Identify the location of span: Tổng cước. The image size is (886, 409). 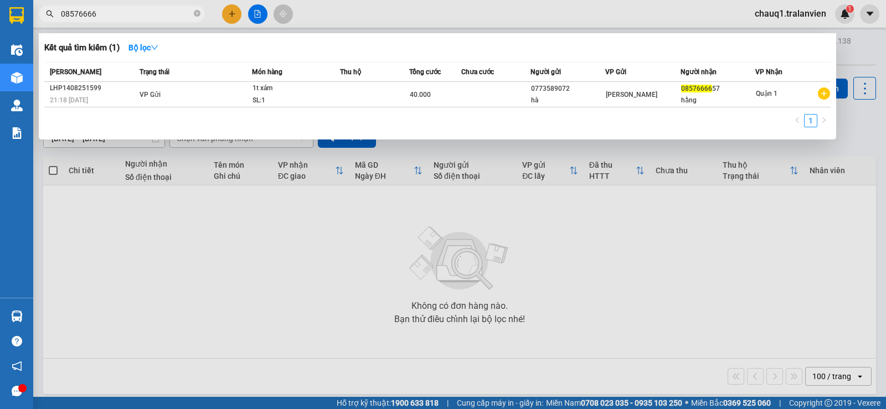
(425, 72).